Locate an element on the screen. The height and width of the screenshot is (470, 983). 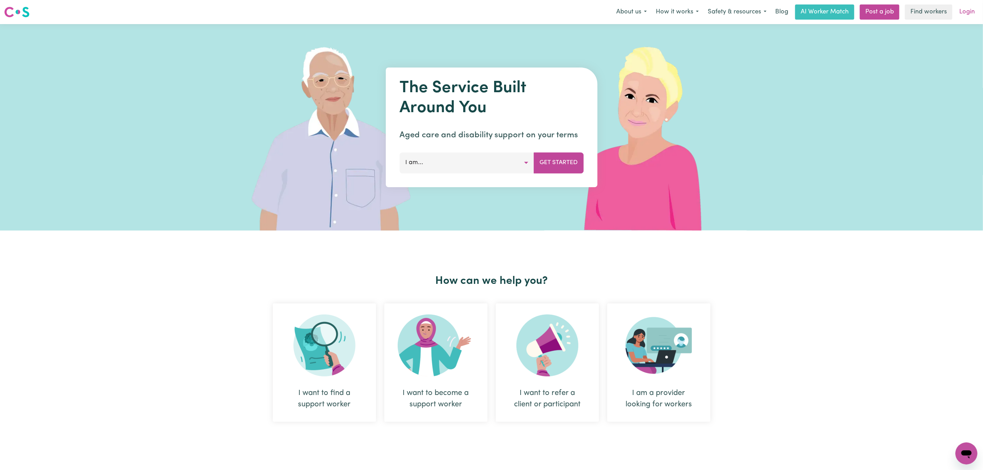
img: Refer is located at coordinates (548, 346).